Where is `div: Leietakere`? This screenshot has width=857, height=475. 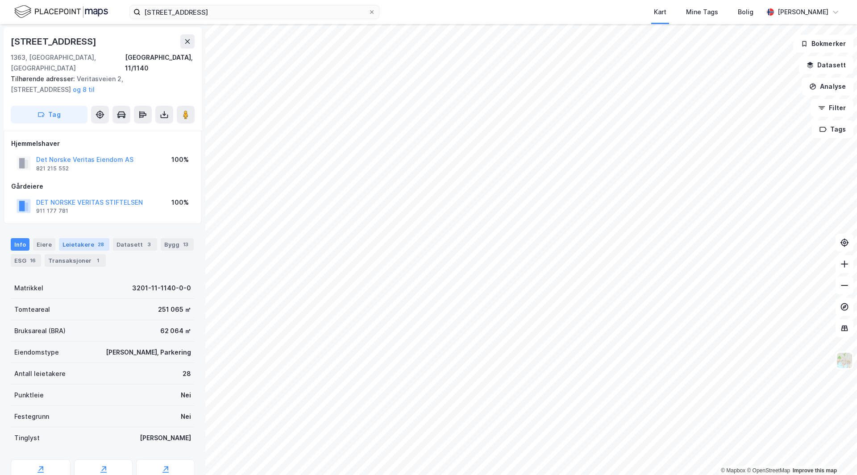
div: Leietakere is located at coordinates (84, 245).